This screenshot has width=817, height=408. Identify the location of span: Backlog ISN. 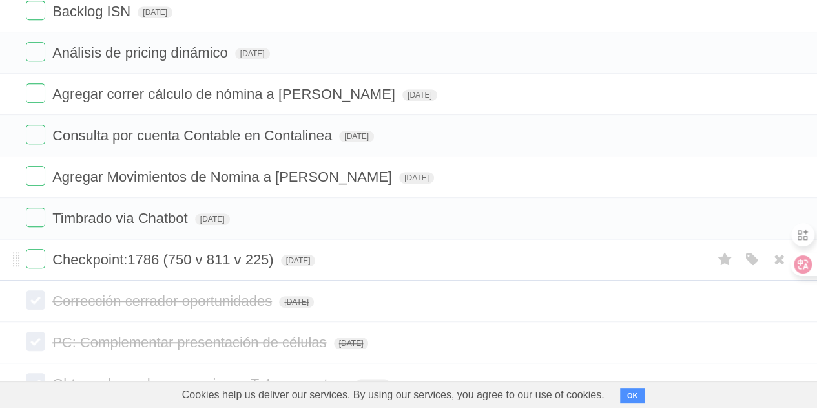
(93, 11).